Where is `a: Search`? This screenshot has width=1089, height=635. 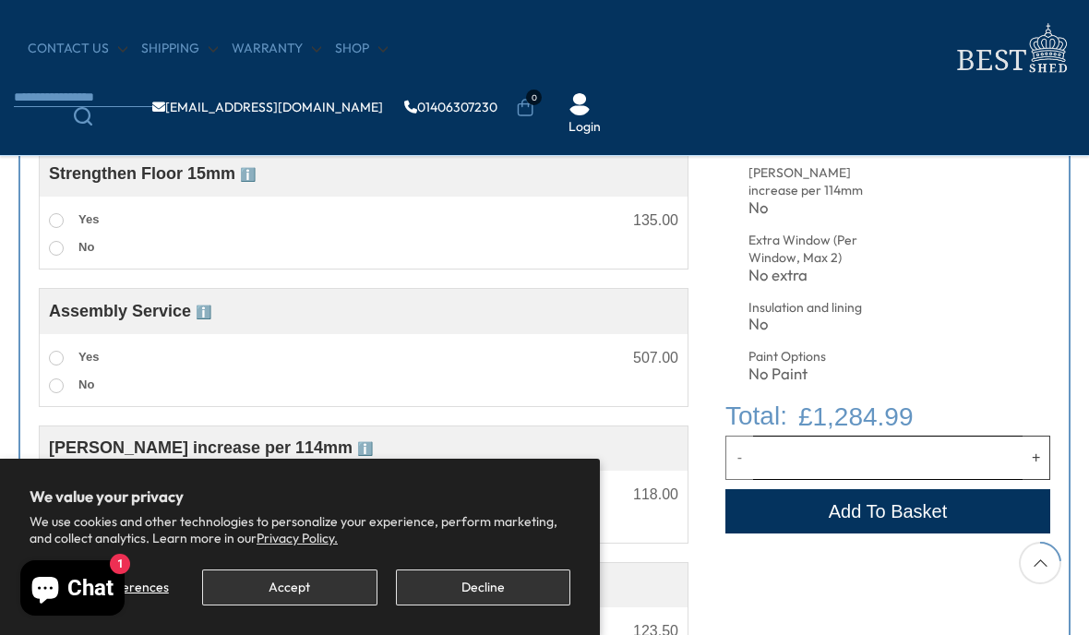 a: Search is located at coordinates (83, 116).